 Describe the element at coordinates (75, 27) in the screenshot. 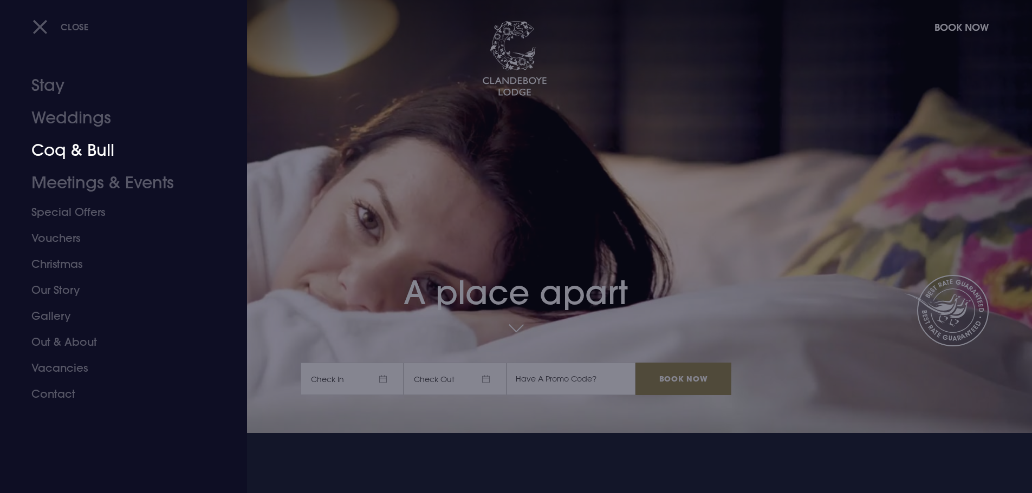

I see `span: Close` at that location.